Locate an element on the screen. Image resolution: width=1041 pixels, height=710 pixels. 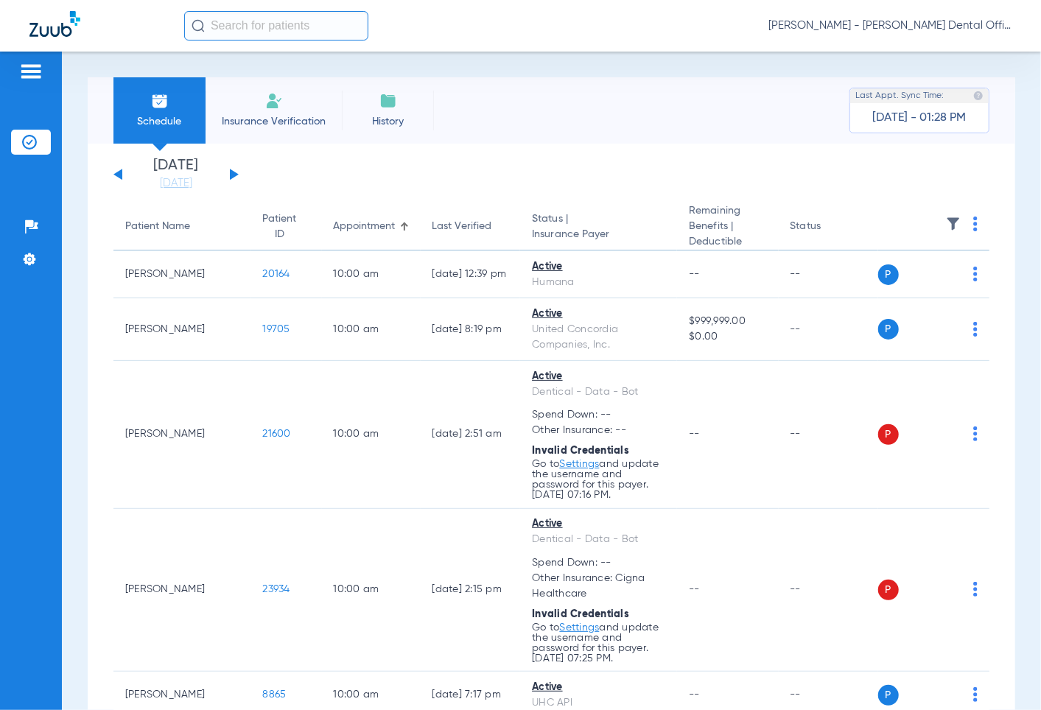
div: Humana is located at coordinates (598, 282).